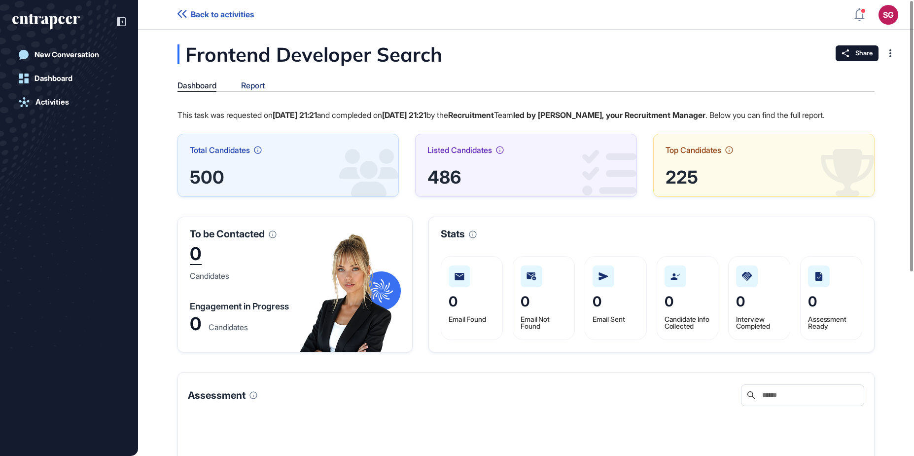  What do you see at coordinates (675, 276) in the screenshot?
I see `img: candidate-info-collected.0d179624.svg` at bounding box center [675, 276].